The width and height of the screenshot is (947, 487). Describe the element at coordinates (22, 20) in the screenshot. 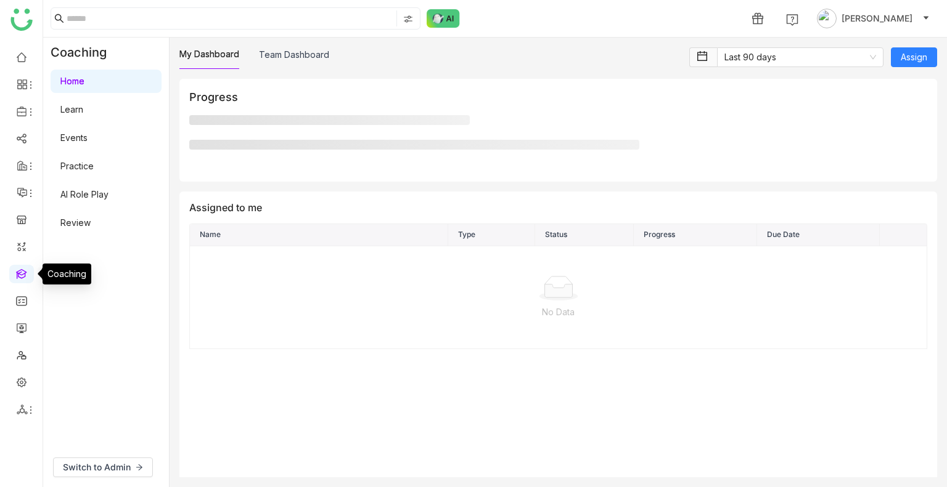

I see `img: logo` at that location.